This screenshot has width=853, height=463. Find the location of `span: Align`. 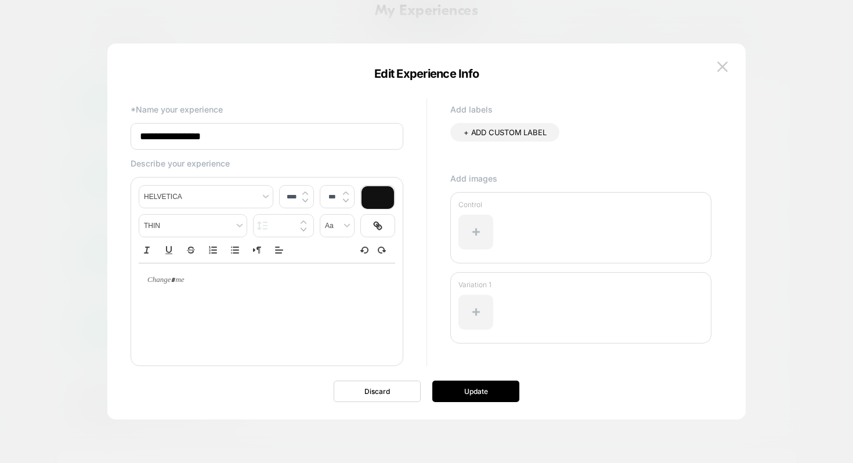

span: Align is located at coordinates (279, 250).